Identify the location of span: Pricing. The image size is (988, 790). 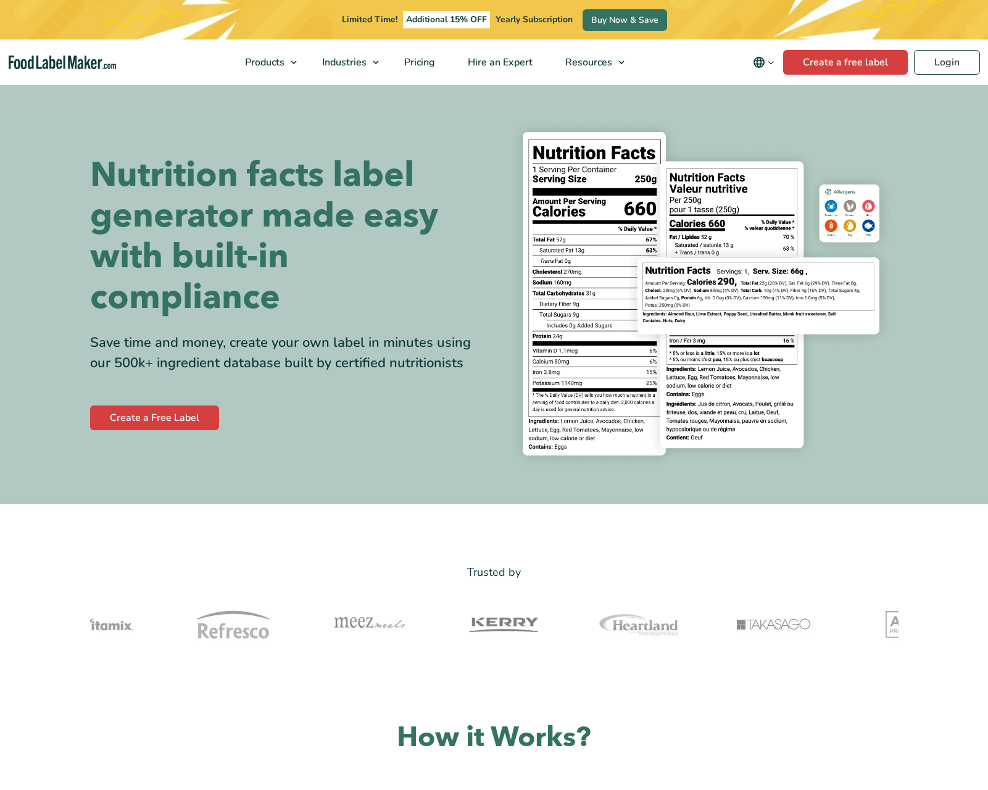
(418, 62).